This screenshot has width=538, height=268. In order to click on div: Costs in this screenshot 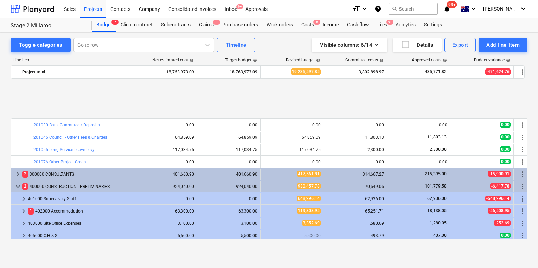, I will do `click(307, 25)`.